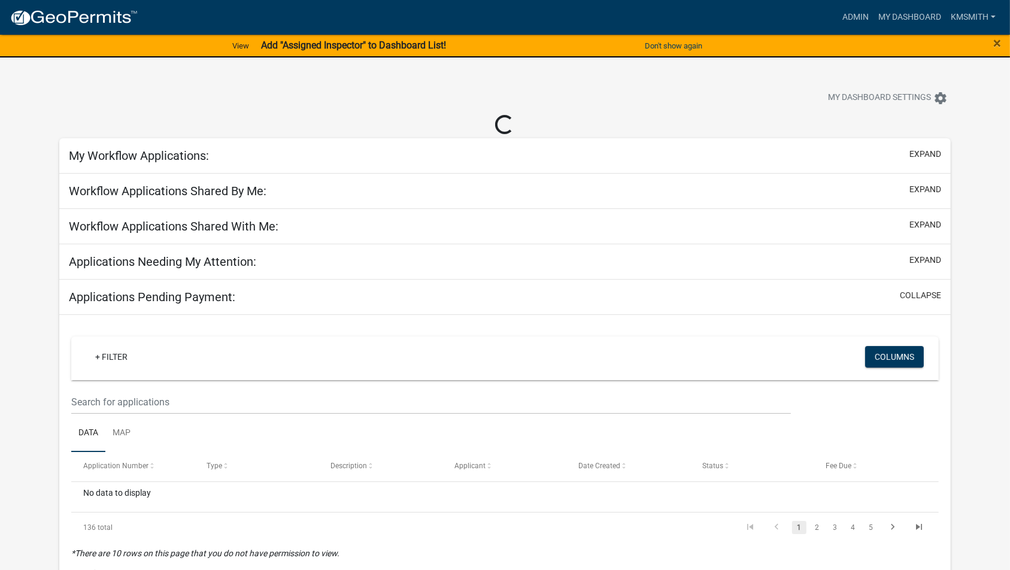  Describe the element at coordinates (871, 527) in the screenshot. I see `li: page 5` at that location.